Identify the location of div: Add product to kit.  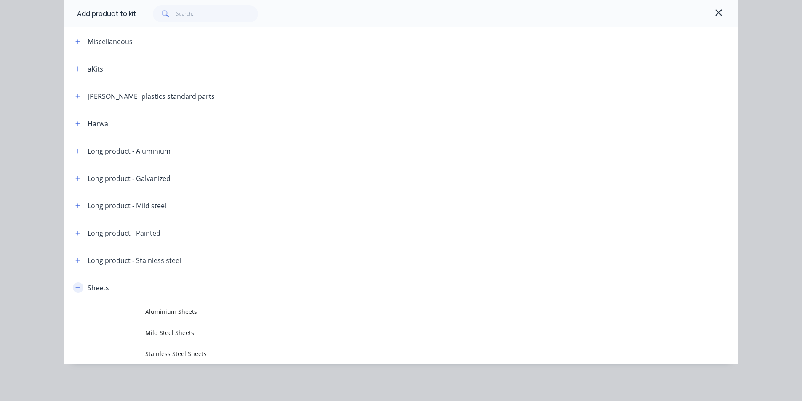
(107, 14).